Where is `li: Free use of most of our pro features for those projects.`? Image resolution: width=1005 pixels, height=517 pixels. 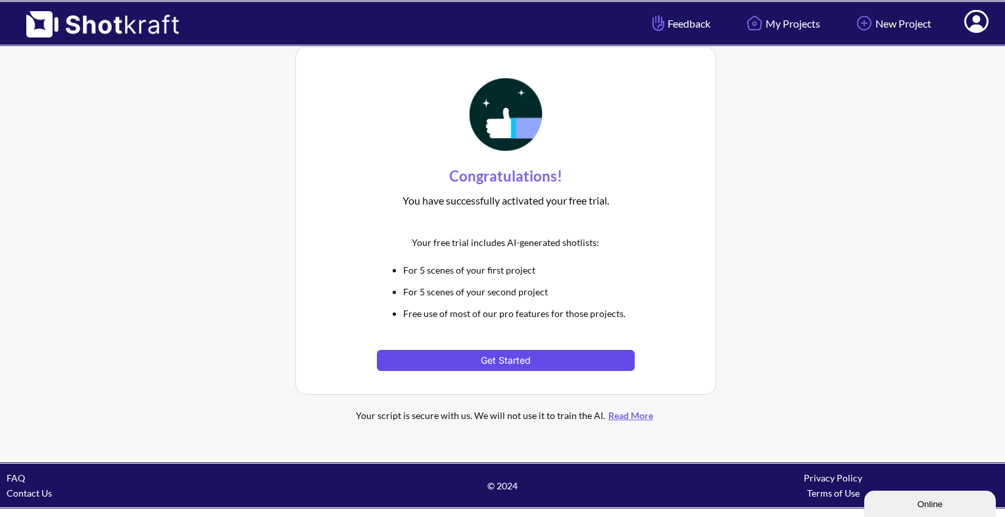 li: Free use of most of our pro features for those projects. is located at coordinates (518, 313).